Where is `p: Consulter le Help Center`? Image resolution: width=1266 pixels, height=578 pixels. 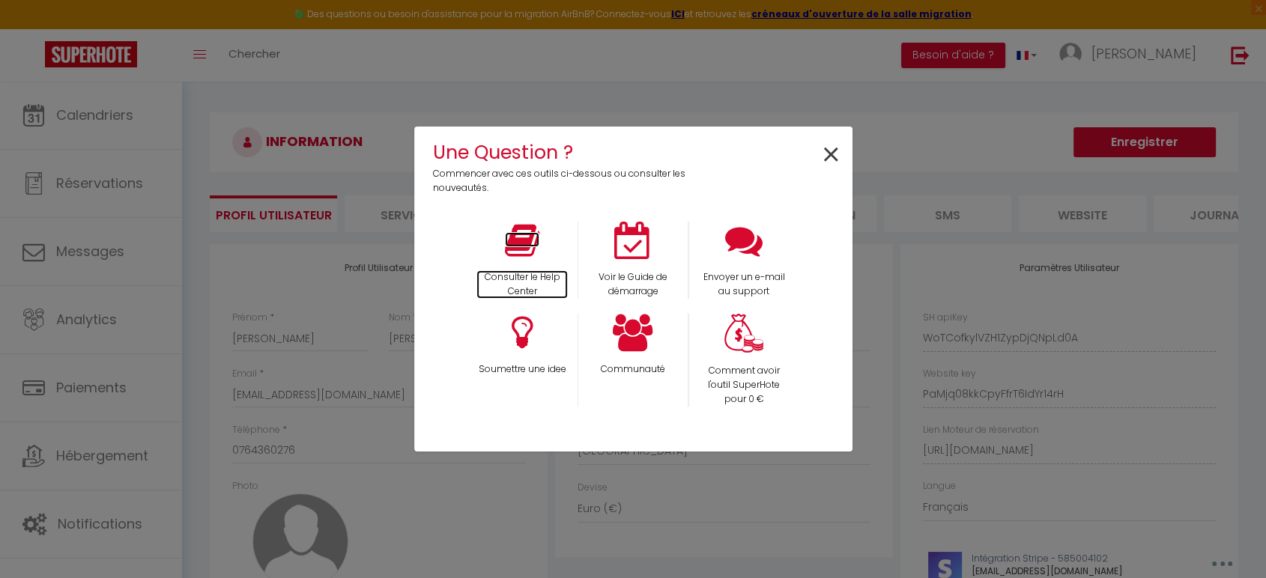
p: Consulter le Help Center is located at coordinates (522, 285).